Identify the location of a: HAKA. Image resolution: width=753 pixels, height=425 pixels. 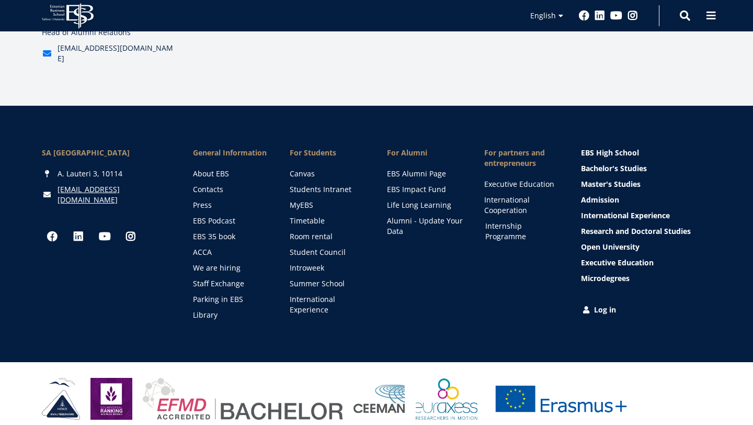
(61, 398).